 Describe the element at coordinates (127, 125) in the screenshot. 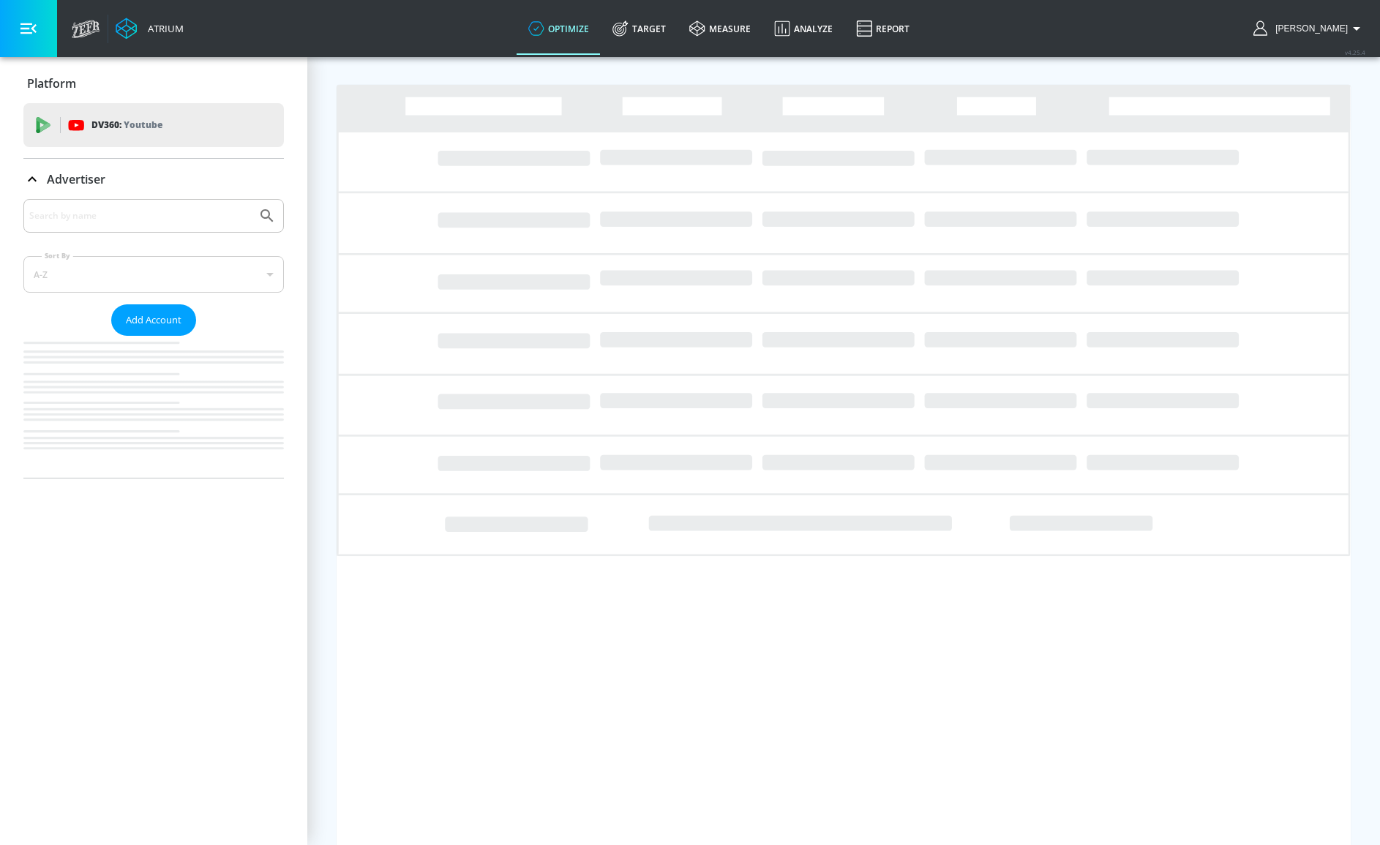

I see `p: DV360:` at that location.